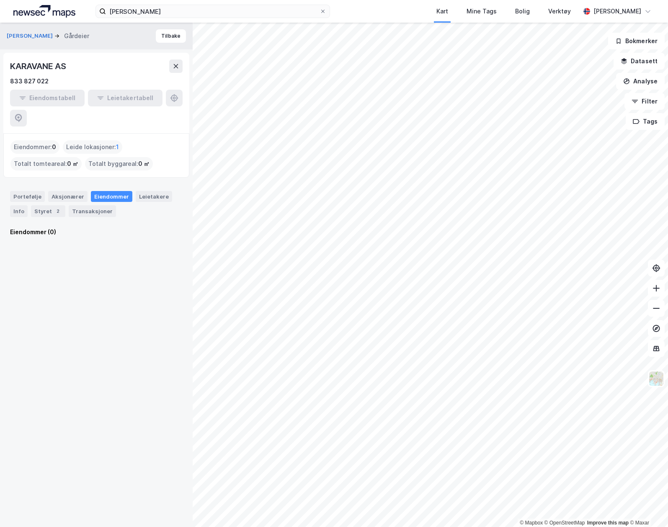 The height and width of the screenshot is (527, 668). What do you see at coordinates (213, 11) in the screenshot?
I see `input: Søk på adresse, matrikkel, gårdeiere, leietakere eller personer` at bounding box center [213, 11].